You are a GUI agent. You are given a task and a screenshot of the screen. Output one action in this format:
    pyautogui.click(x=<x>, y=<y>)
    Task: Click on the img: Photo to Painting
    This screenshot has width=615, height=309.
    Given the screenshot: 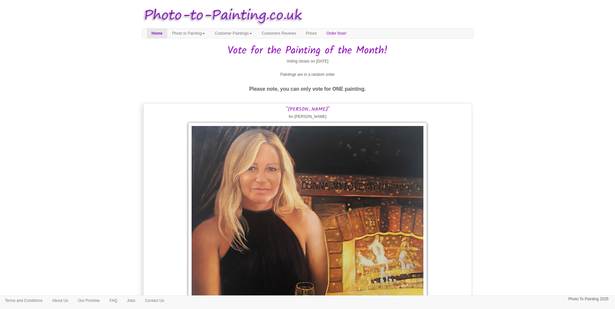 What is the action you would take?
    pyautogui.click(x=222, y=16)
    